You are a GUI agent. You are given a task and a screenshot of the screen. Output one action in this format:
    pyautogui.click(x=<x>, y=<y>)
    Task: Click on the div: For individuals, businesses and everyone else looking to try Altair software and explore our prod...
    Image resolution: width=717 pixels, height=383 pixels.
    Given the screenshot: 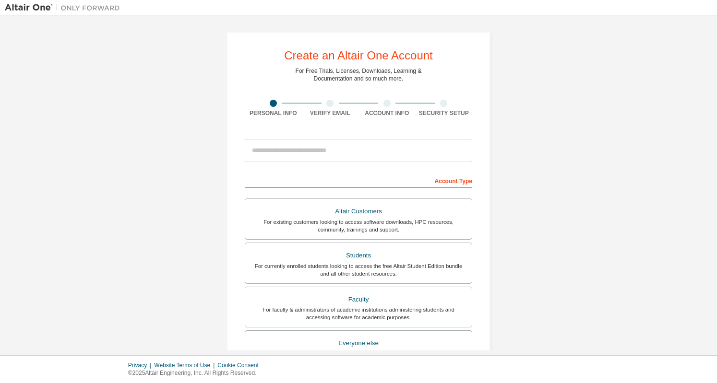 What is the action you would take?
    pyautogui.click(x=358, y=358)
    